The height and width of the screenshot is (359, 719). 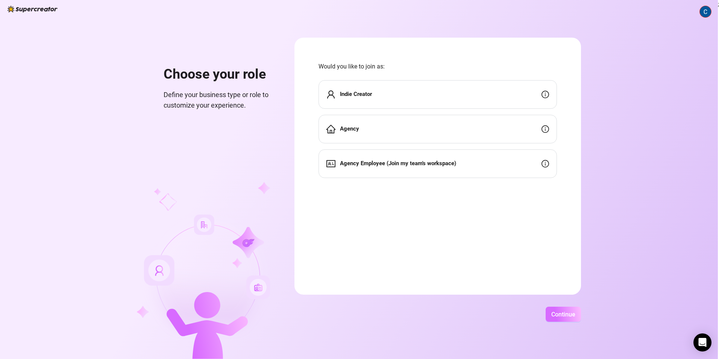 What do you see at coordinates (331, 129) in the screenshot?
I see `span: home` at bounding box center [331, 129].